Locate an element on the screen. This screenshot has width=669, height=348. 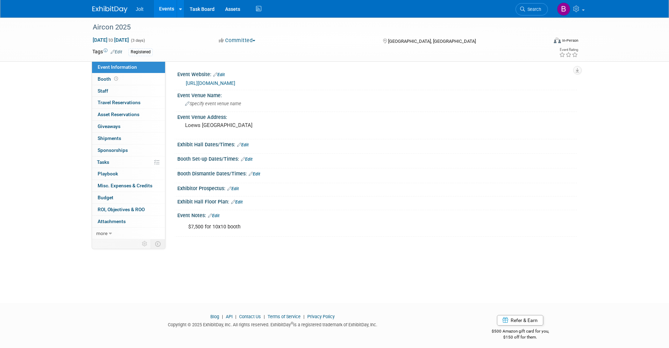
div: Registered is located at coordinates (140, 52).